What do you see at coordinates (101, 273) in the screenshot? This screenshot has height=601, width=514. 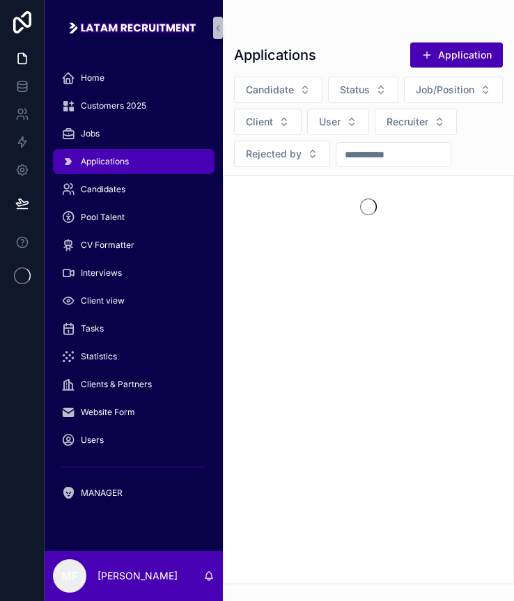 I see `span: Interviews` at bounding box center [101, 273].